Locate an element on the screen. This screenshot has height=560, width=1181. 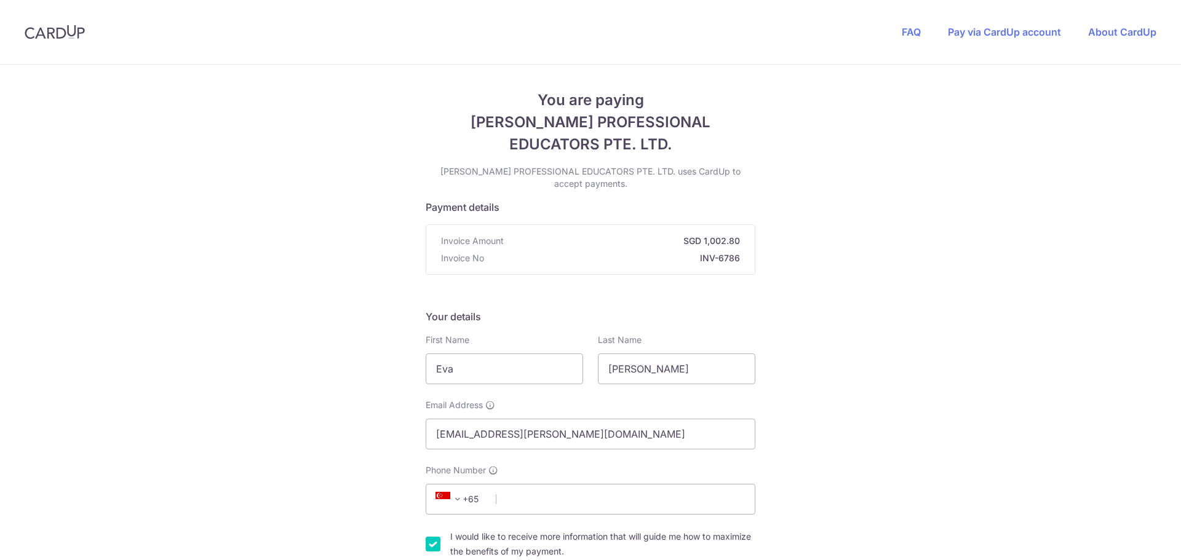
label: I would like to receive more information that will guide me how to maximize the benefits of my pa... is located at coordinates (603, 544).